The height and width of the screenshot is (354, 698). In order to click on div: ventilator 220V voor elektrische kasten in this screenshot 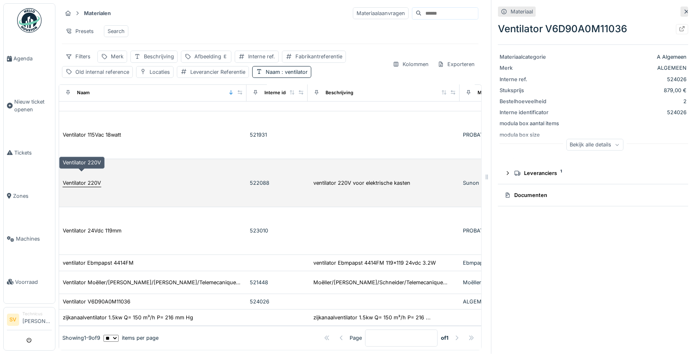, I will do `click(362, 183)`.